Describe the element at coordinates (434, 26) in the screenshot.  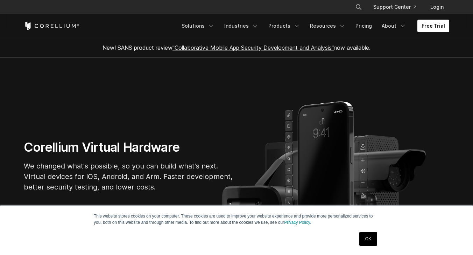
I see `a: Free Trial` at that location.